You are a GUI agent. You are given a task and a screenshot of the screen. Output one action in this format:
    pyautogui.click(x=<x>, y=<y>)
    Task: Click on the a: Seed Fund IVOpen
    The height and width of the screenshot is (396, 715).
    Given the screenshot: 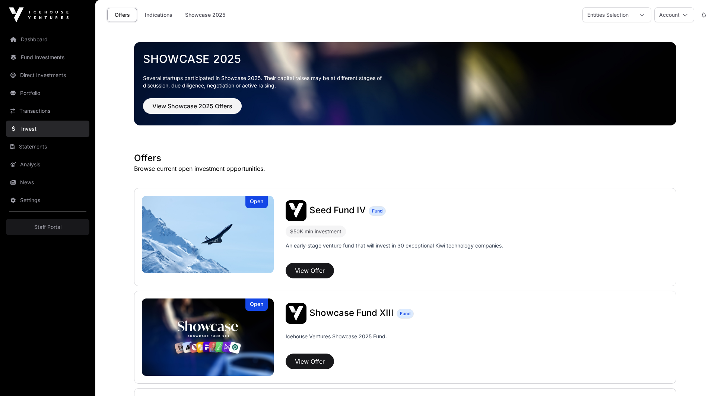 What is the action you would take?
    pyautogui.click(x=208, y=235)
    